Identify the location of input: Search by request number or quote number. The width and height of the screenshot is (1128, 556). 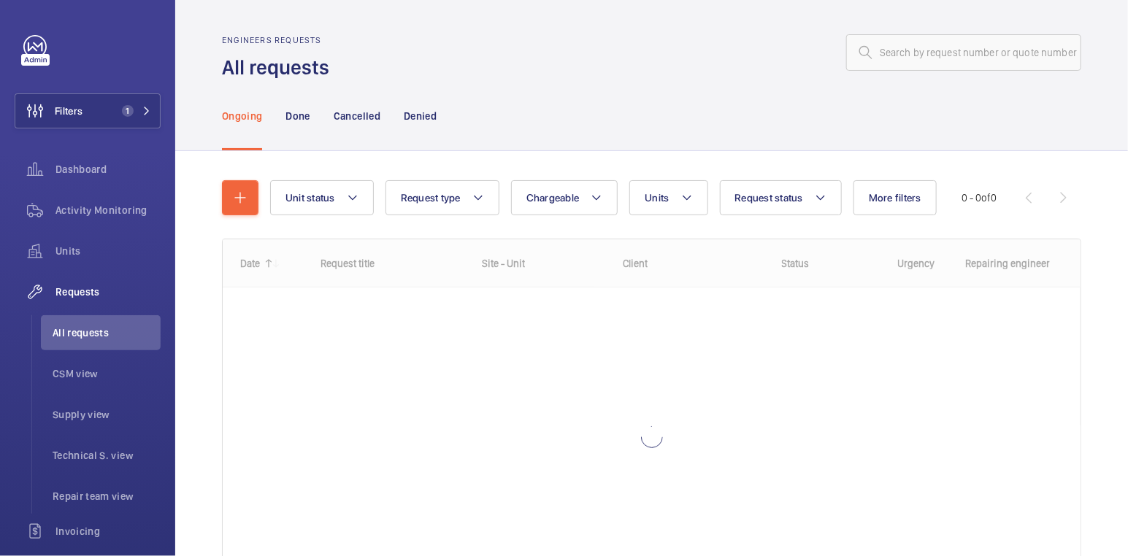
(963, 53).